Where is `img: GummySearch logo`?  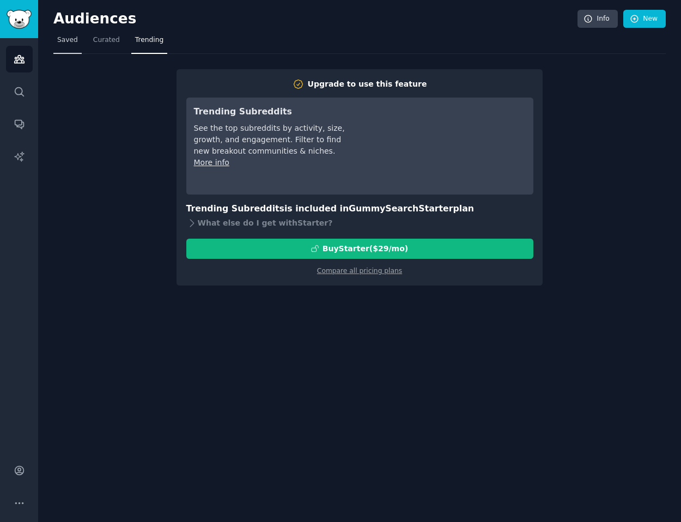 img: GummySearch logo is located at coordinates (19, 19).